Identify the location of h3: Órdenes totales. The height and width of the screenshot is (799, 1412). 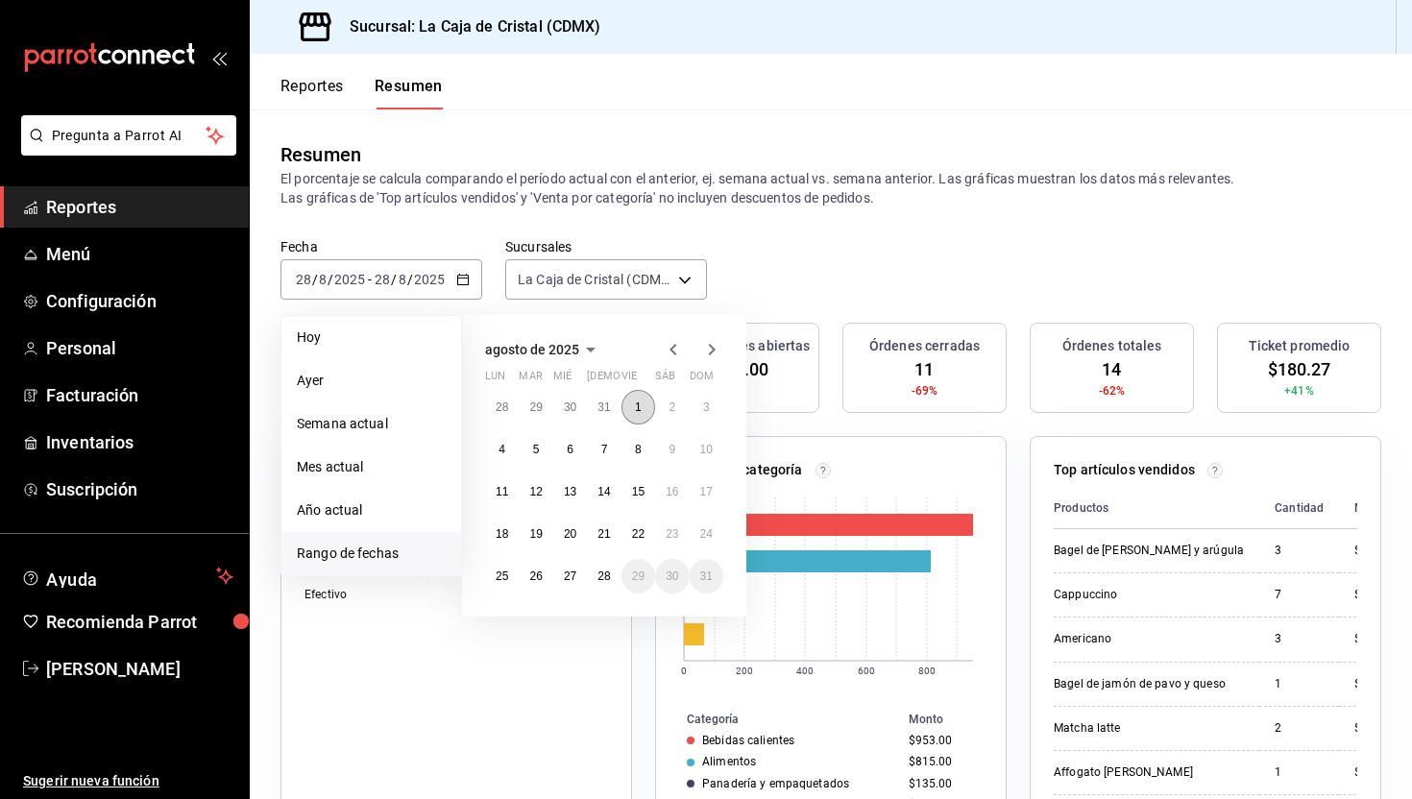
(1112, 346).